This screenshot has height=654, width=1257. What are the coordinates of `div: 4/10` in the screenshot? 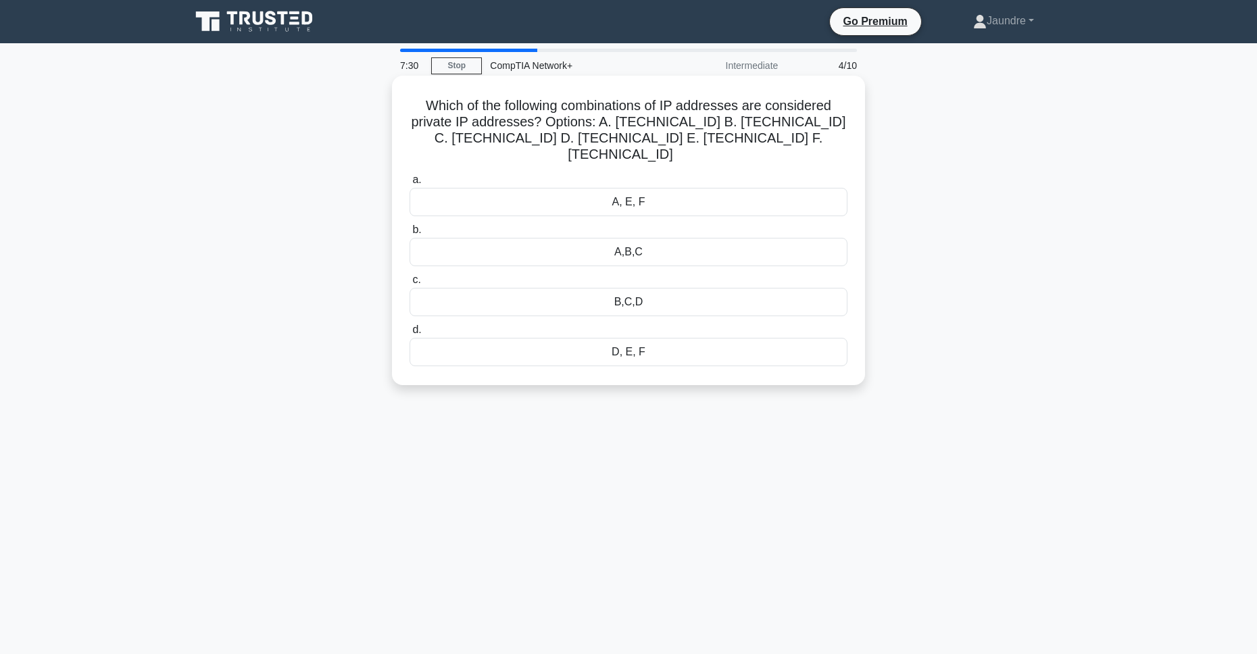 It's located at (825, 66).